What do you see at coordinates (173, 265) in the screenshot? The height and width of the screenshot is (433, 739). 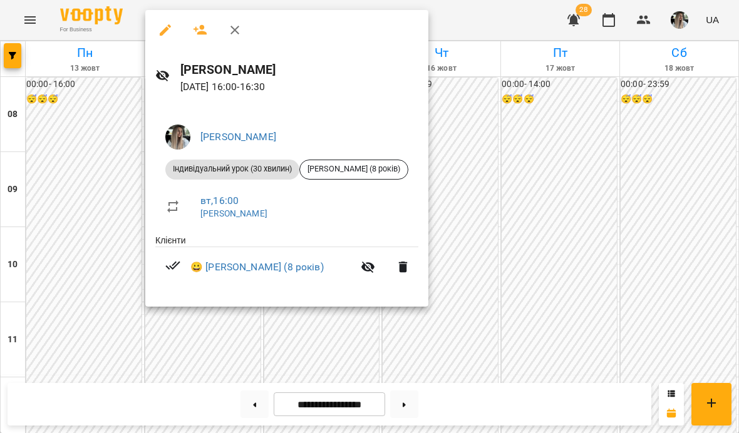 I see `svg: Візит сплачено` at bounding box center [173, 265].